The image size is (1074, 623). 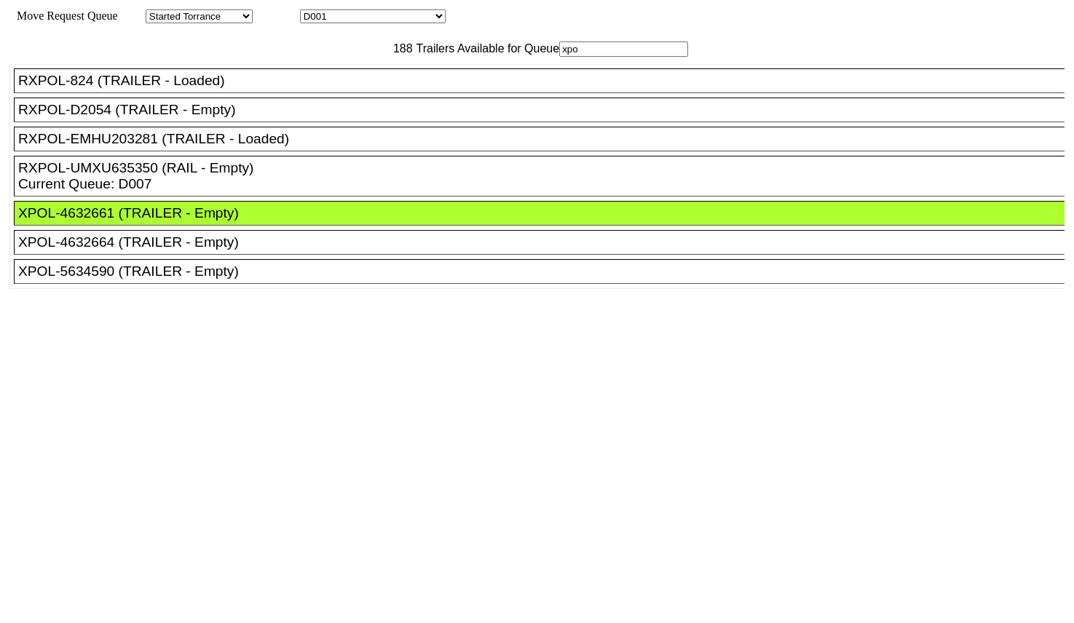 What do you see at coordinates (486, 48) in the screenshot?
I see `span: Trailers Available for Queue` at bounding box center [486, 48].